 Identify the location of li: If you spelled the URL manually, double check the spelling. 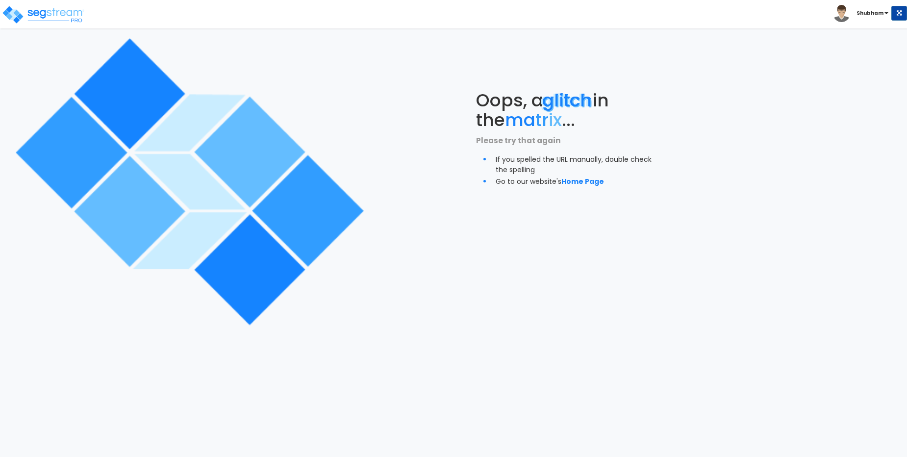
(577, 164).